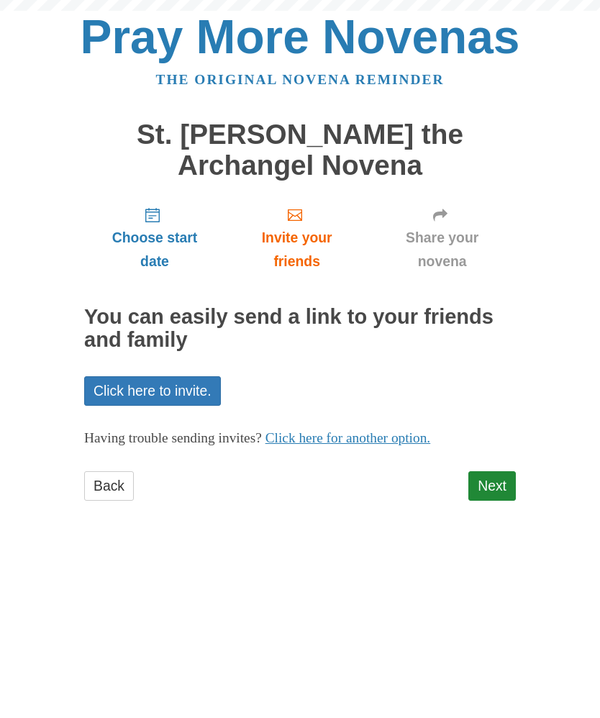 This screenshot has height=718, width=600. I want to click on a: Click here to invite., so click(153, 391).